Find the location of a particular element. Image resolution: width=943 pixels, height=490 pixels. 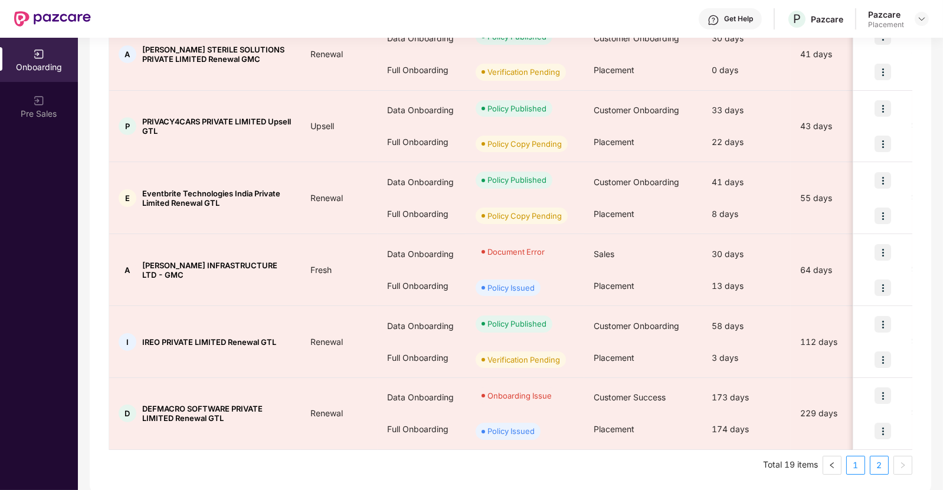

span: DEFMACRO SOFTWARE PRIVATE LIMITED Renewal GTL is located at coordinates (217, 414).